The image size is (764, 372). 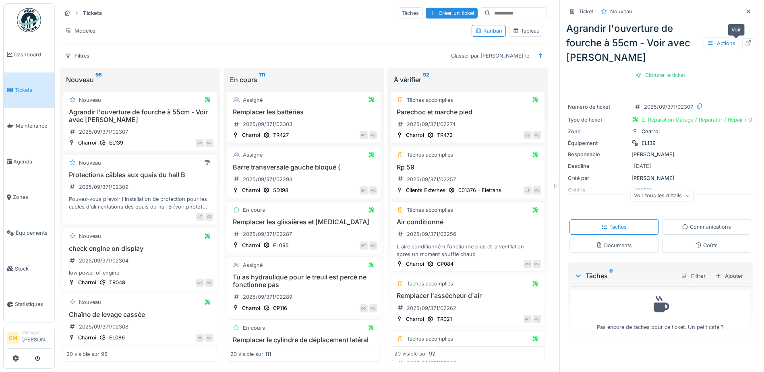 What do you see at coordinates (468, 222) in the screenshot?
I see `h3: Air conditionné` at bounding box center [468, 222].